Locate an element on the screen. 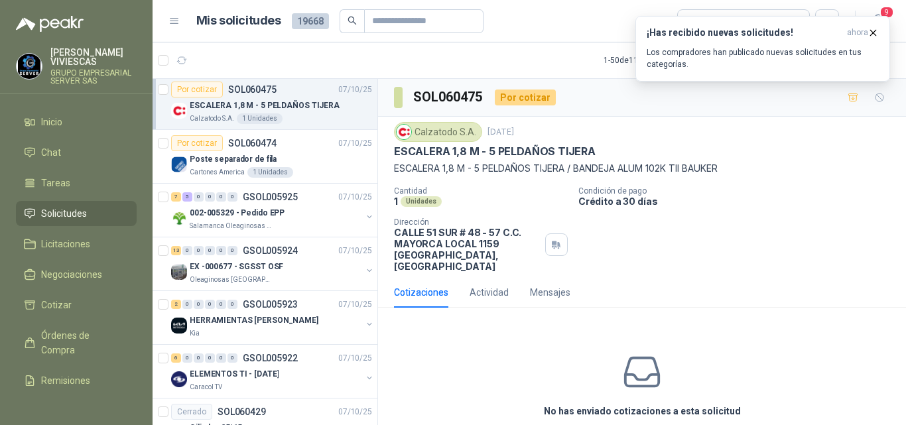  a: Negociaciones is located at coordinates (76, 275).